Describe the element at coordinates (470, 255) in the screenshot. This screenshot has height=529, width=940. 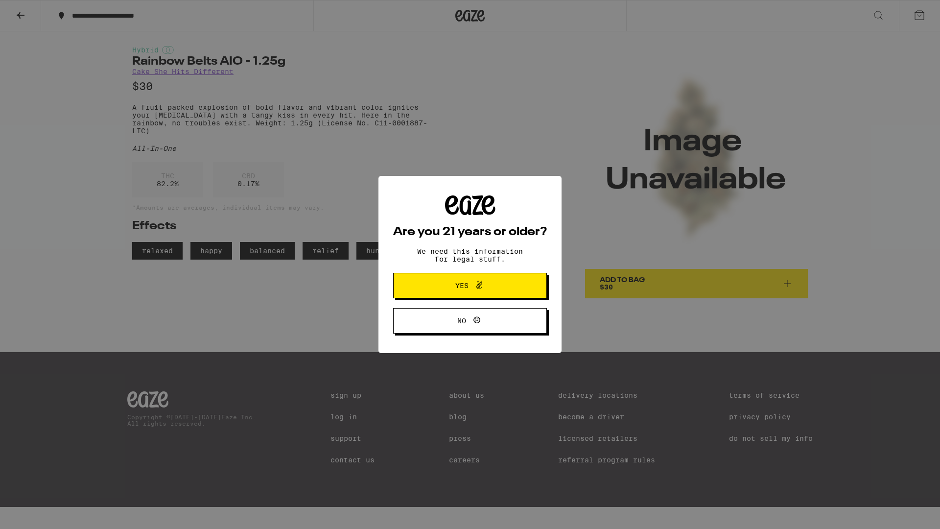
I see `p: We need this information for legal stuff.` at that location.